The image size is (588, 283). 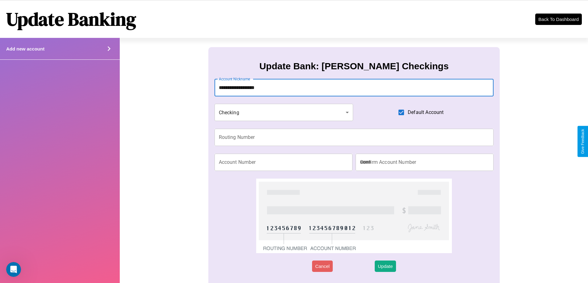 What do you see at coordinates (353, 216) in the screenshot?
I see `img: check` at bounding box center [353, 216].